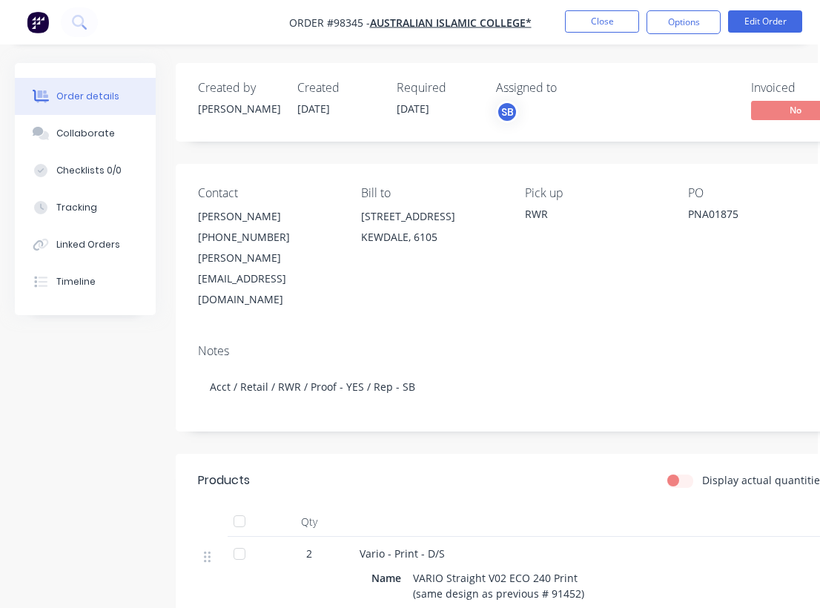 The height and width of the screenshot is (608, 820). Describe the element at coordinates (38, 22) in the screenshot. I see `img: Factory` at that location.